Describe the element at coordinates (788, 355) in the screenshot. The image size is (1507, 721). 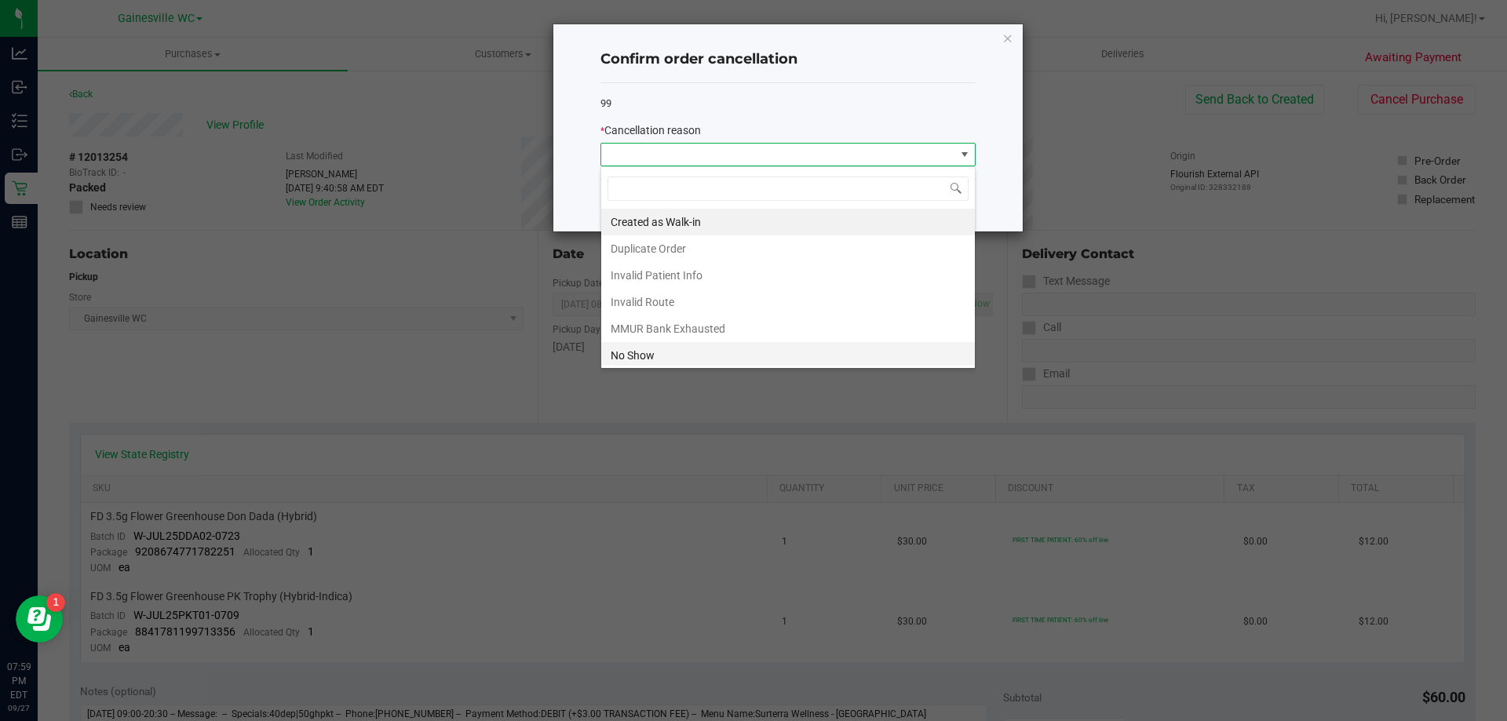
I see `li: No Show` at that location.